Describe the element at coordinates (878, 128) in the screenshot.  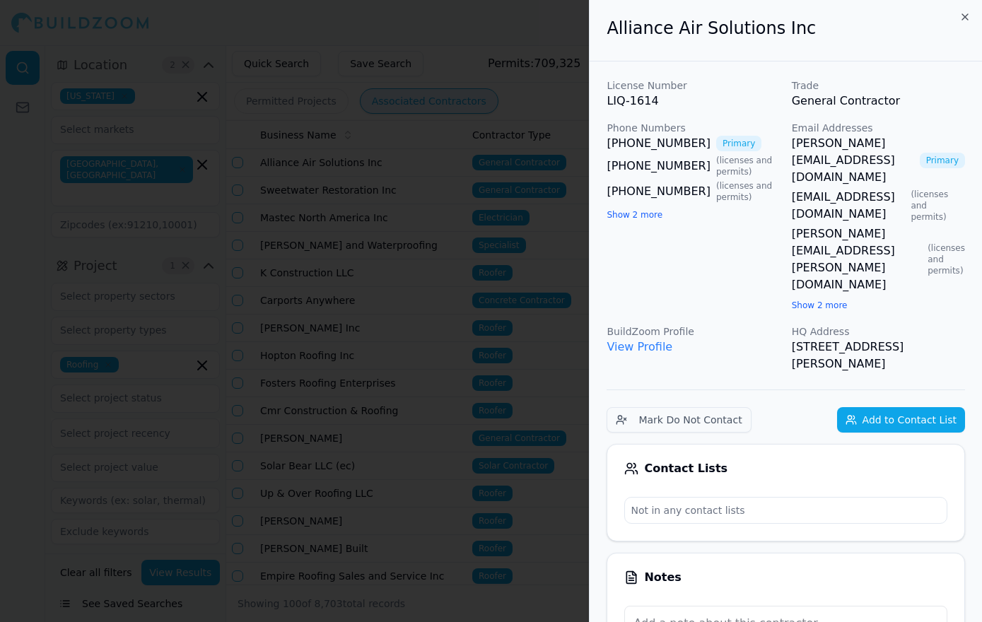
I see `p: Email Addresses` at that location.